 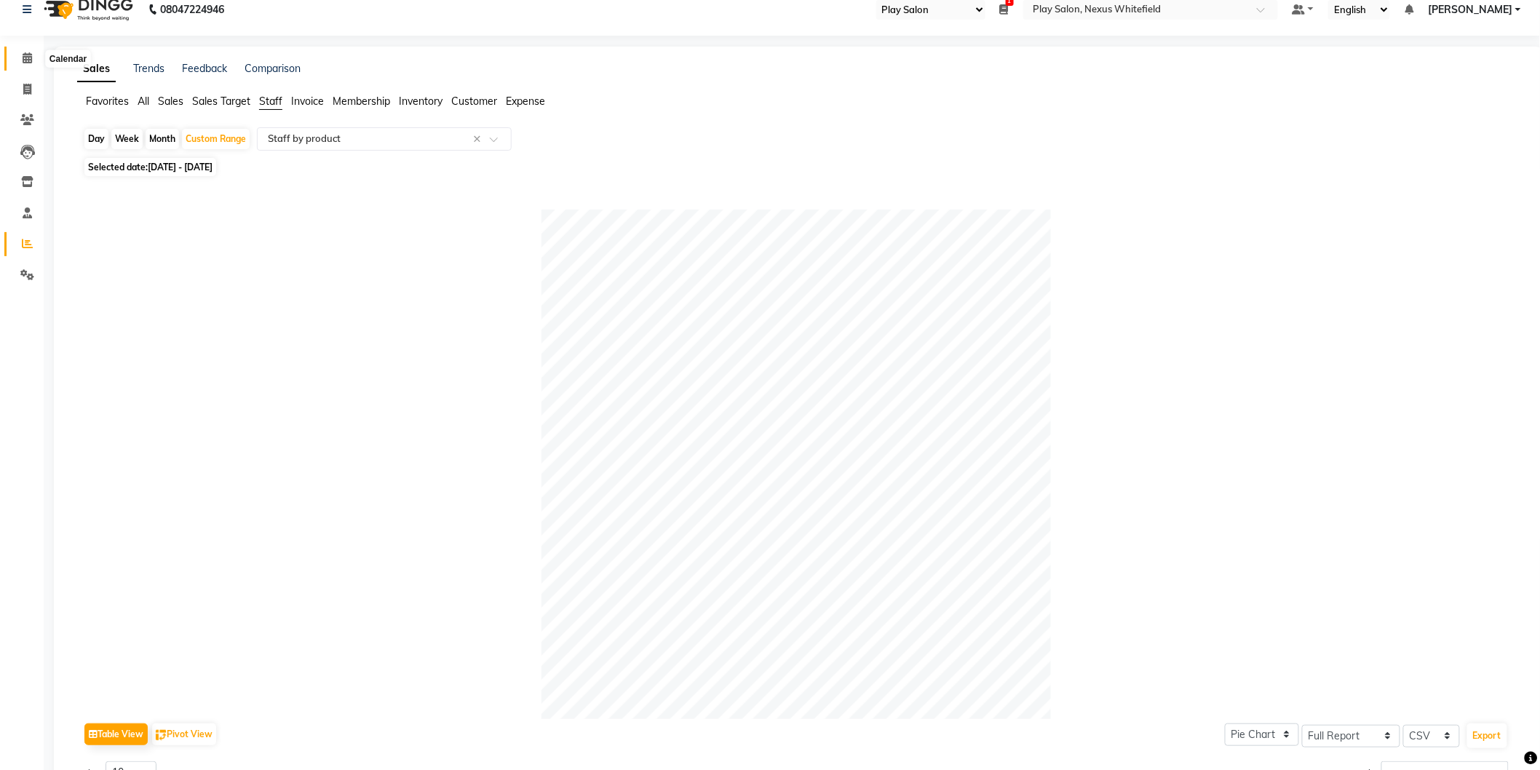 I want to click on div: Custom Range, so click(x=215, y=139).